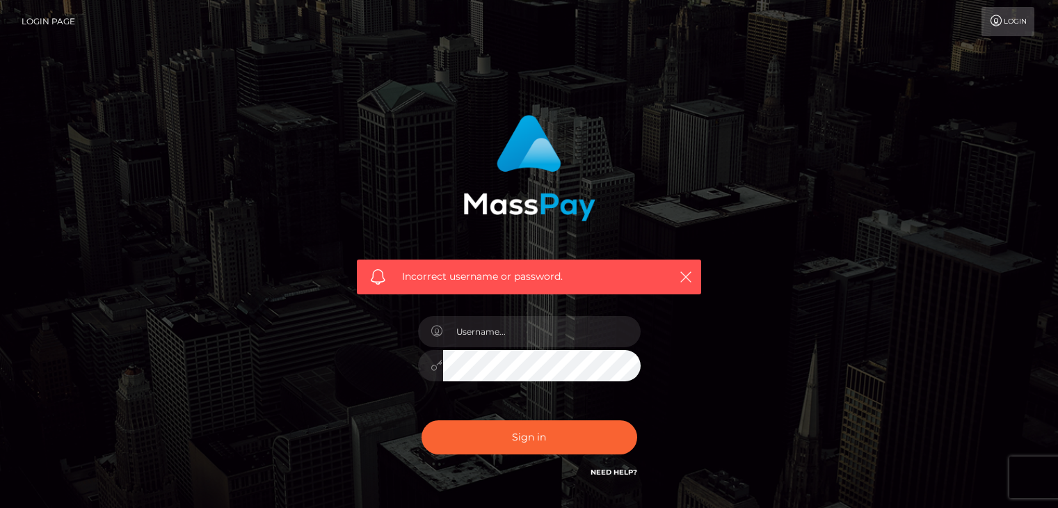  I want to click on a: Need Help?, so click(613, 471).